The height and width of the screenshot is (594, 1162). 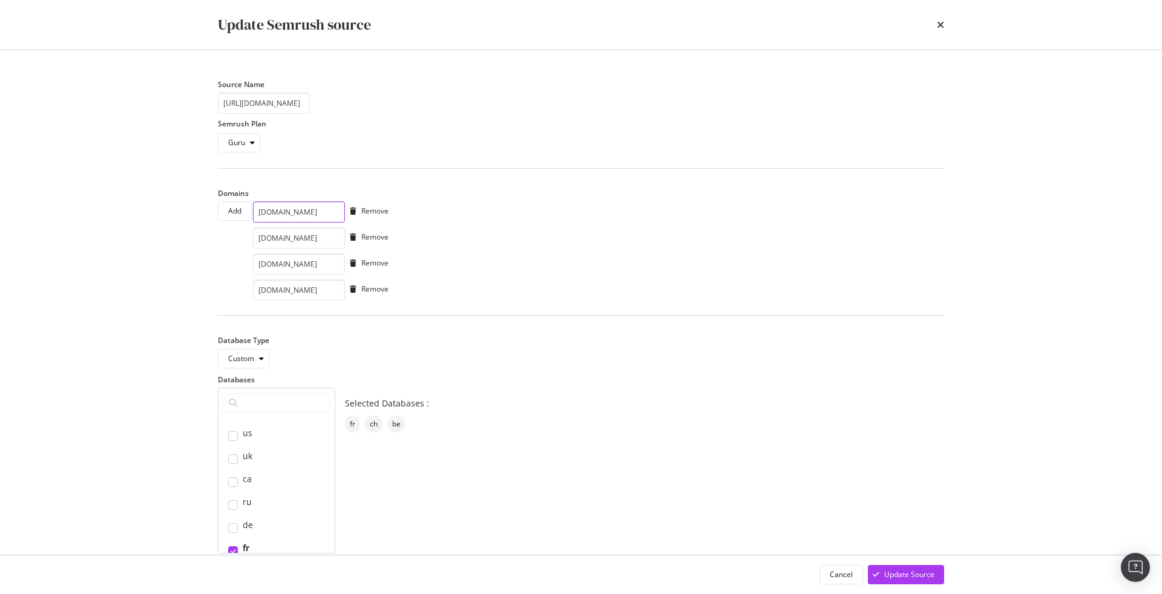 I want to click on label: Semrush Plan, so click(x=242, y=123).